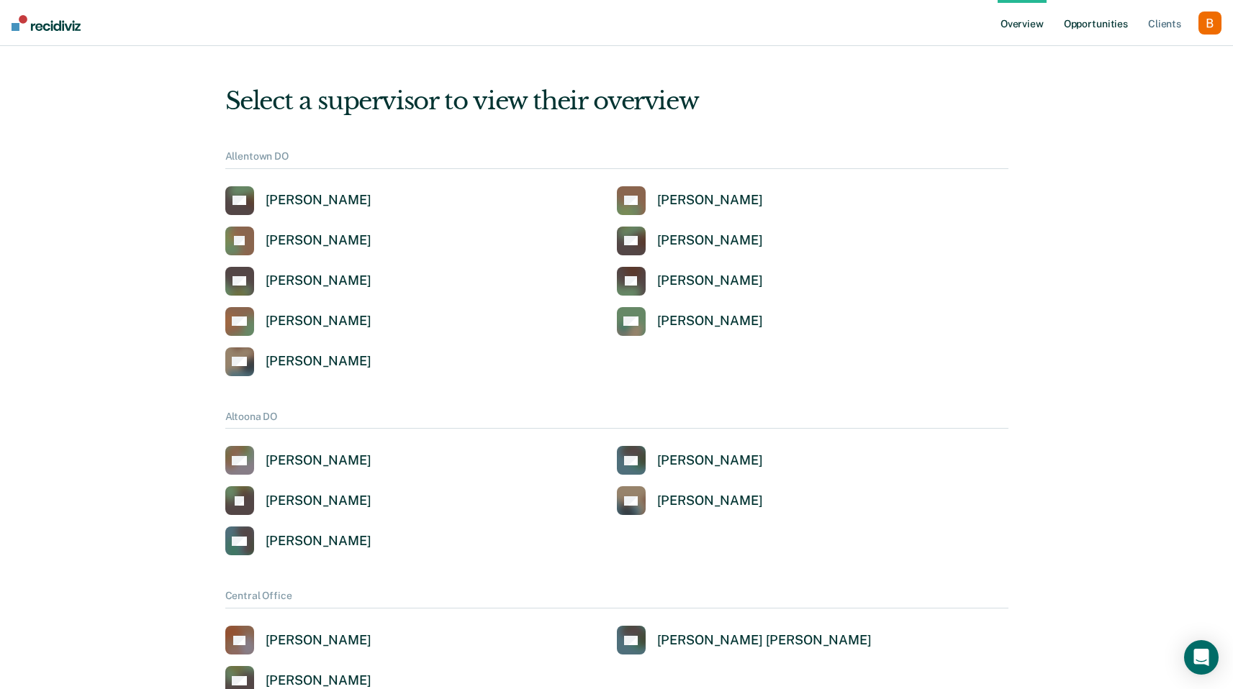  Describe the element at coordinates (46, 23) in the screenshot. I see `img: Recidiviz` at that location.